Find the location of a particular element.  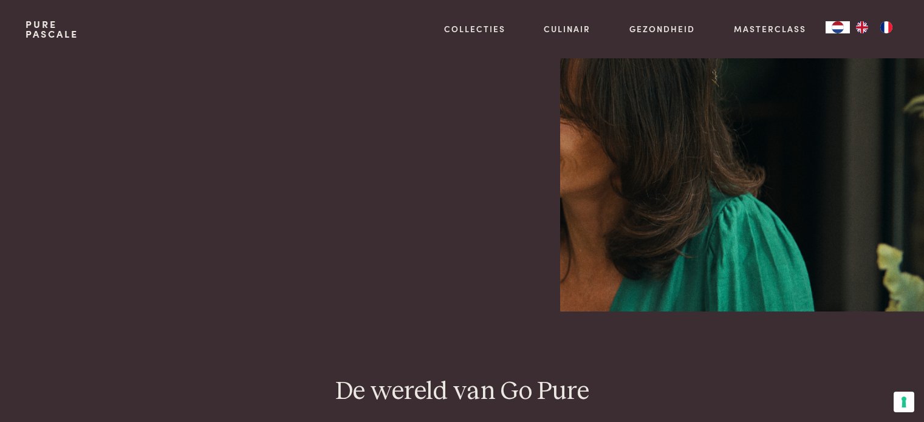

a: NL is located at coordinates (838, 27).